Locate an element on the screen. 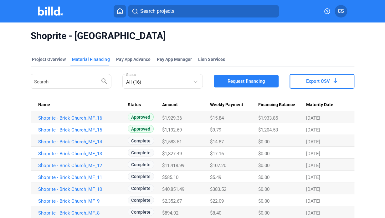  span: Name is located at coordinates (44, 105).